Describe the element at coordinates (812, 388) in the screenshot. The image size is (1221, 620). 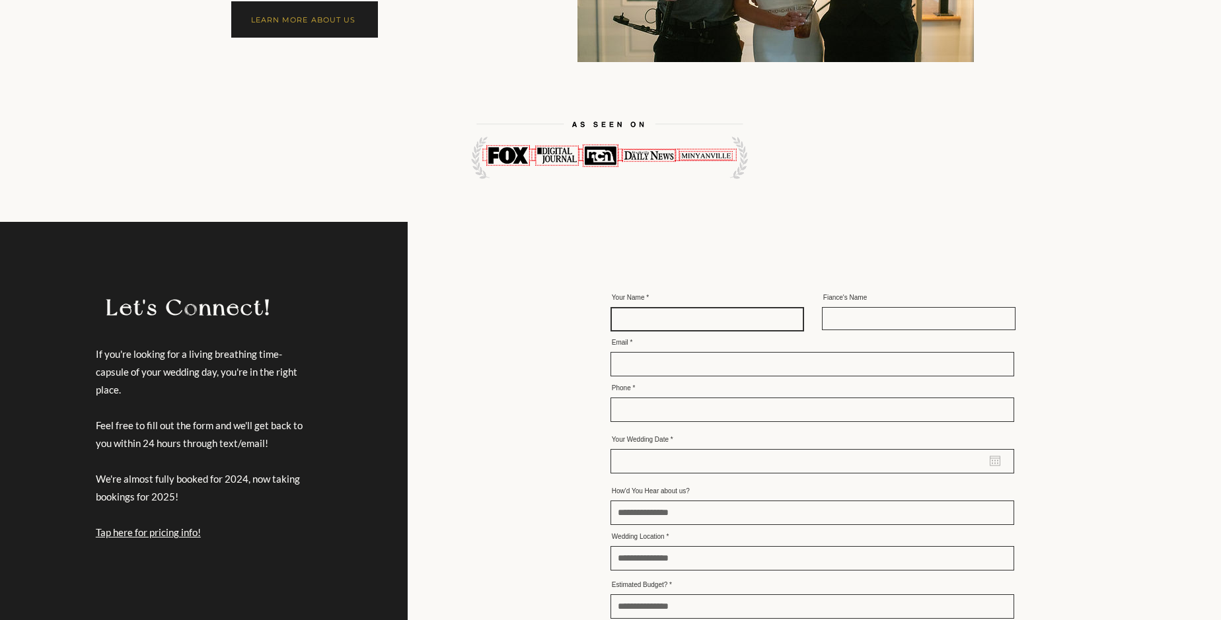
I see `label: Phone` at that location.